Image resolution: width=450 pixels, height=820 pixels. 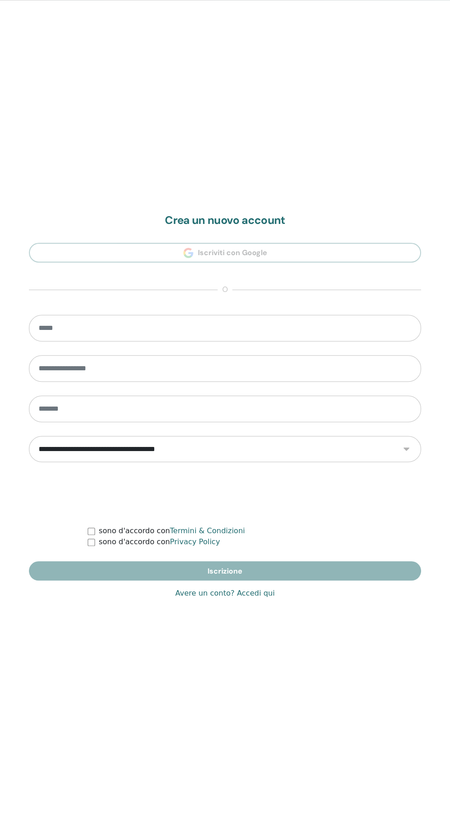 I want to click on a: Privacy Policy, so click(x=195, y=542).